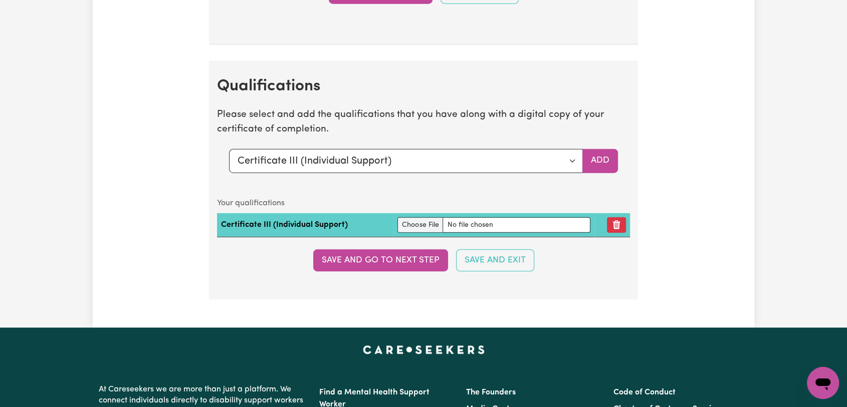  I want to click on button: Remove qualification, so click(617, 225).